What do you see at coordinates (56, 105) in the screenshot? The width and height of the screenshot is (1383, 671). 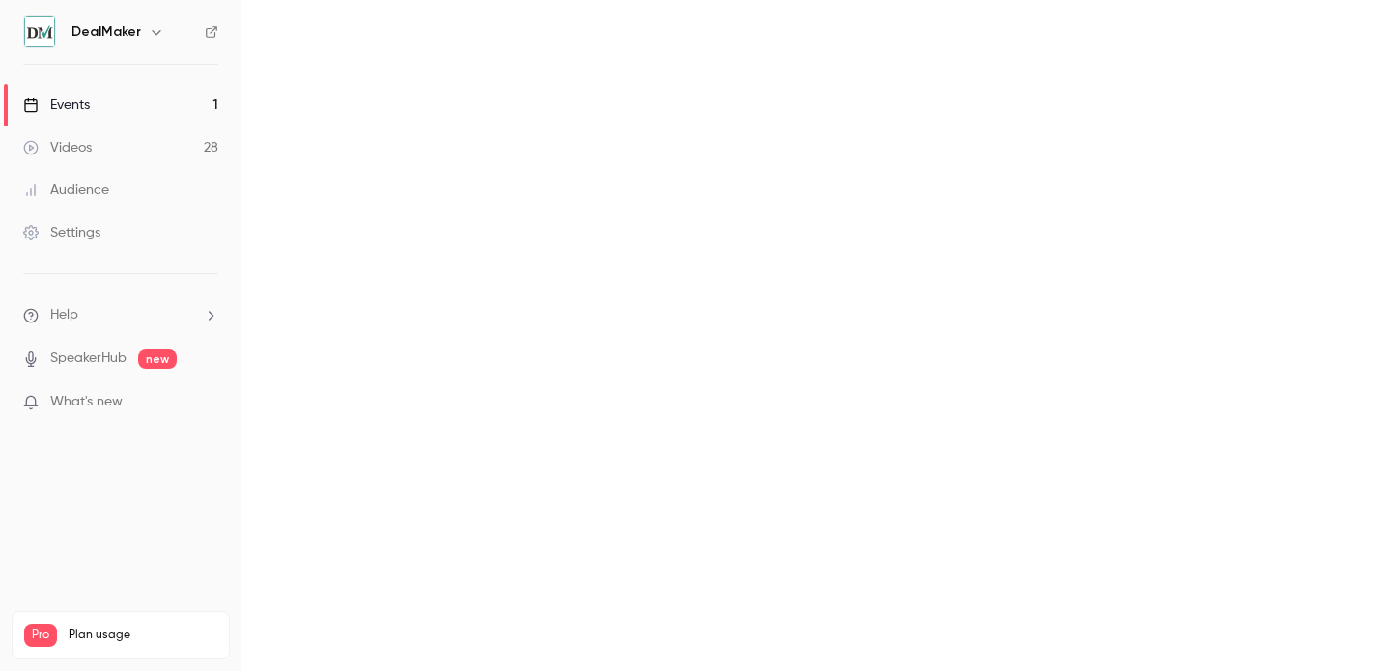 I see `div: Events` at bounding box center [56, 105].